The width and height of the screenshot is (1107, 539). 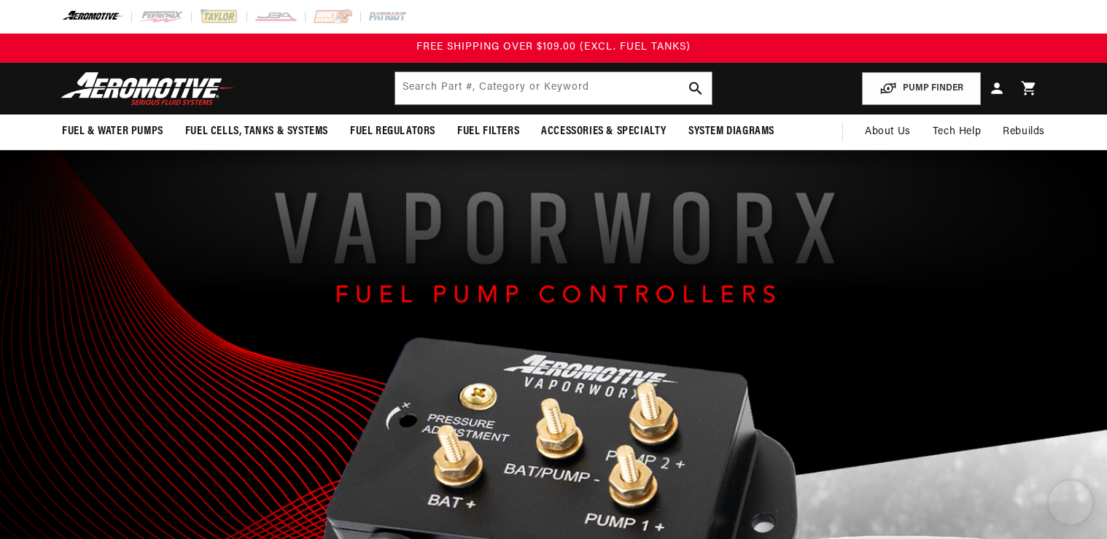 I want to click on input: Search by Part Number, Category or Keyword, so click(x=553, y=88).